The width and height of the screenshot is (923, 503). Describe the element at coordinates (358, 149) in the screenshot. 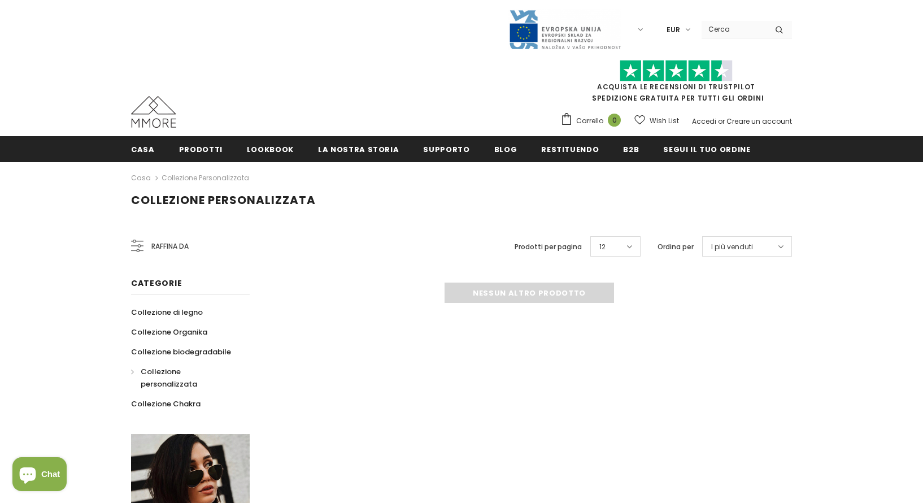

I see `span: La nostra storia` at that location.